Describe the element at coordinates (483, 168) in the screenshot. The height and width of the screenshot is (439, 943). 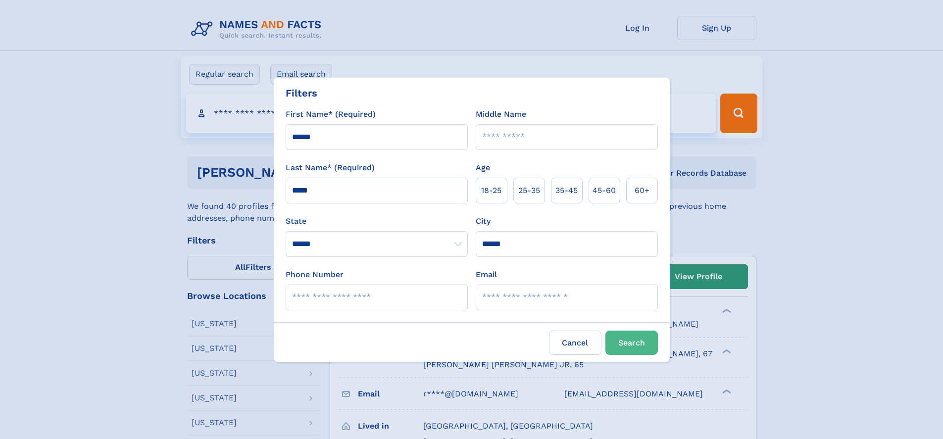
I see `label: Age` at that location.